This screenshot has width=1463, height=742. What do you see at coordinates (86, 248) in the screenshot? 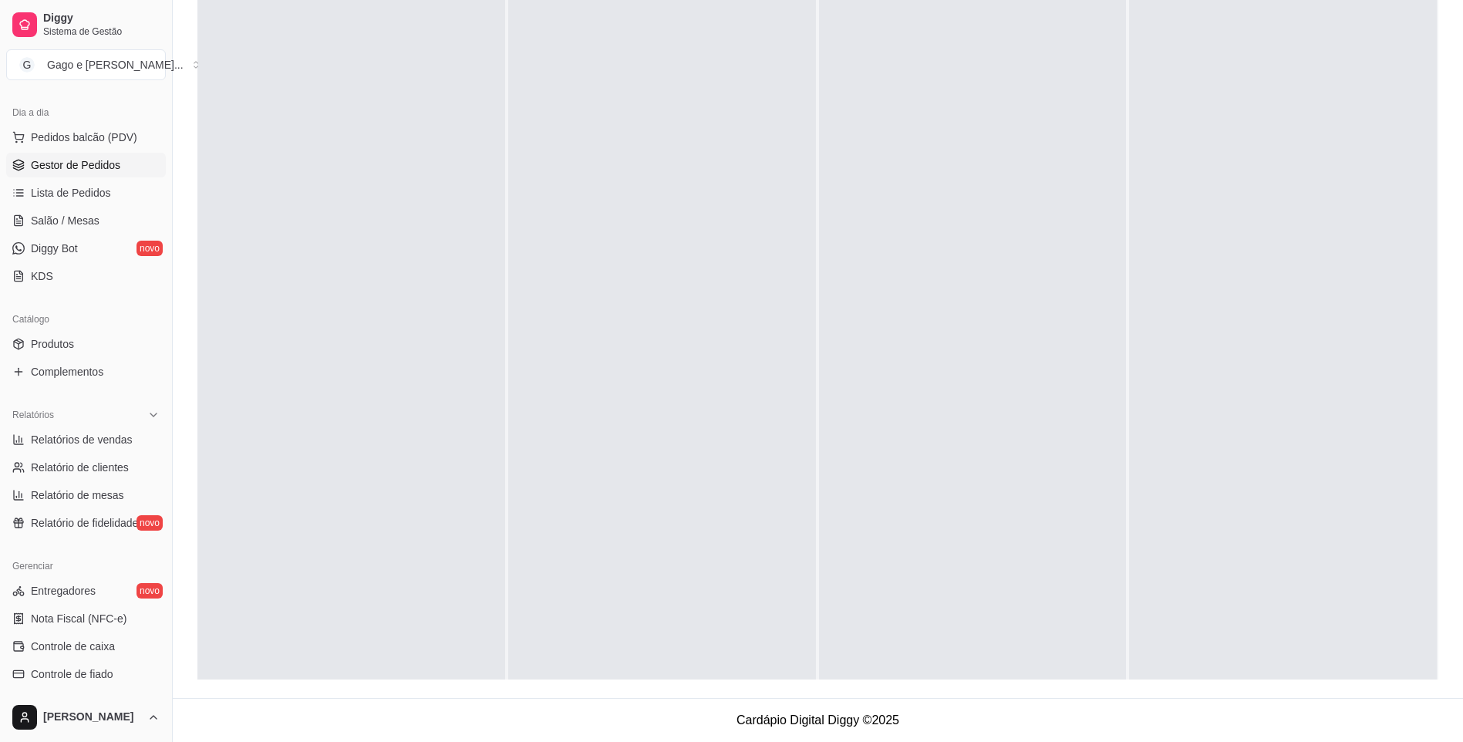
I see `a: Diggy Botnovo` at bounding box center [86, 248].